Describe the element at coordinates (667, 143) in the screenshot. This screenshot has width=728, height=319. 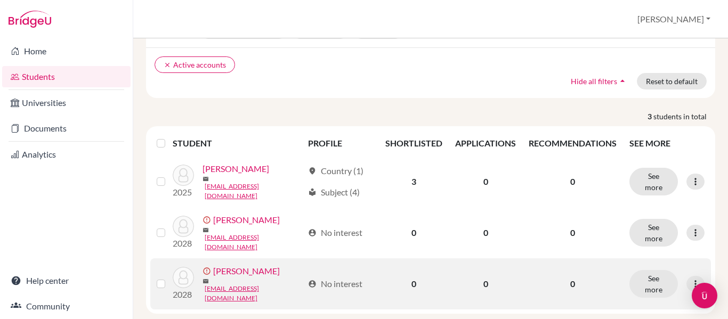
I see `th: SEE MORE` at that location.